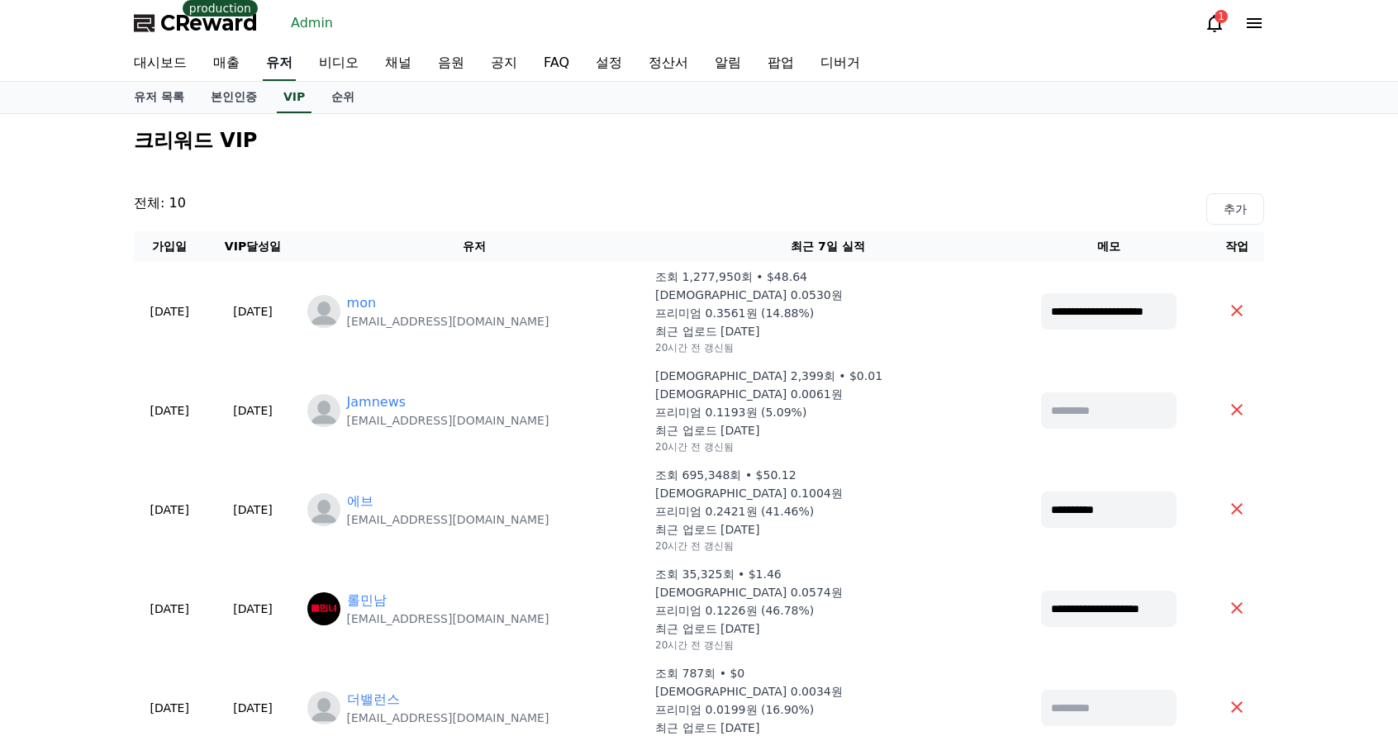 The height and width of the screenshot is (736, 1398). Describe the element at coordinates (556, 64) in the screenshot. I see `a: FAQ` at that location.